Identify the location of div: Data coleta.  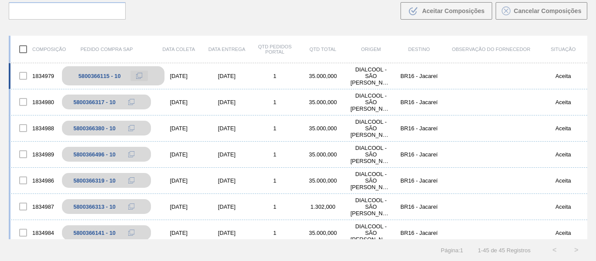
(179, 49).